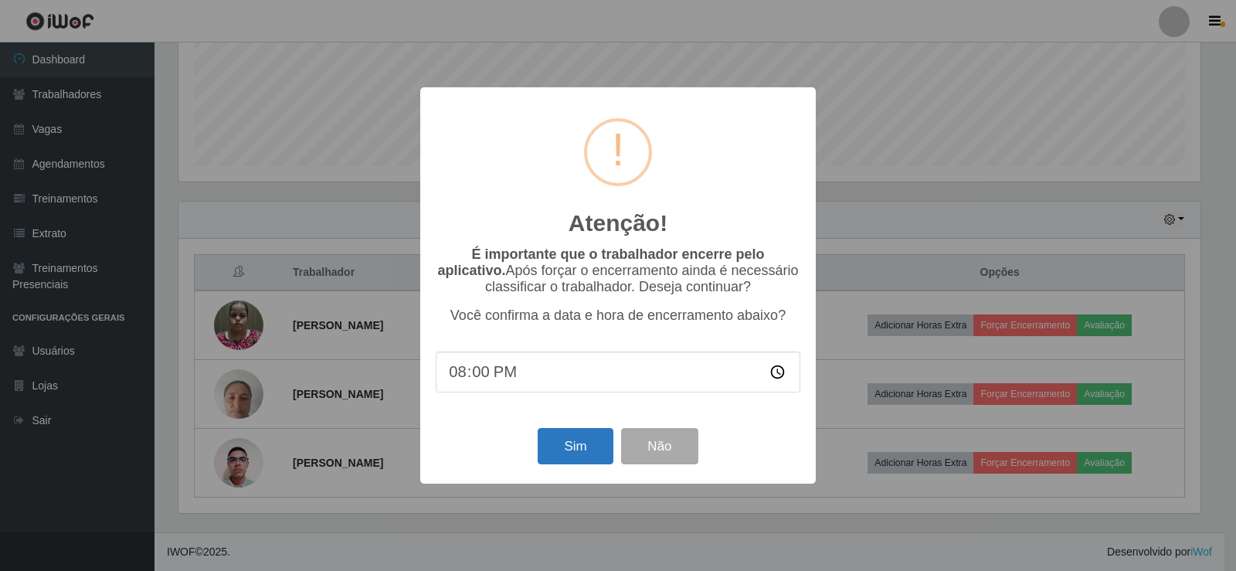  What do you see at coordinates (575, 446) in the screenshot?
I see `button: Sim` at bounding box center [575, 446].